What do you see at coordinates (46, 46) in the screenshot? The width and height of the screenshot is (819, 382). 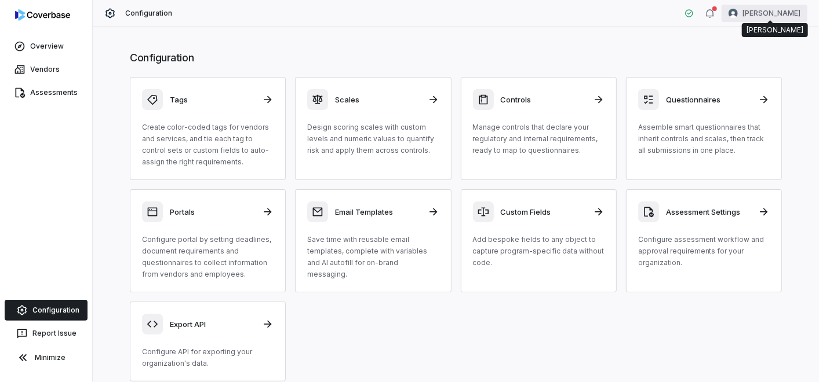 I see `a: Overview` at bounding box center [46, 46].